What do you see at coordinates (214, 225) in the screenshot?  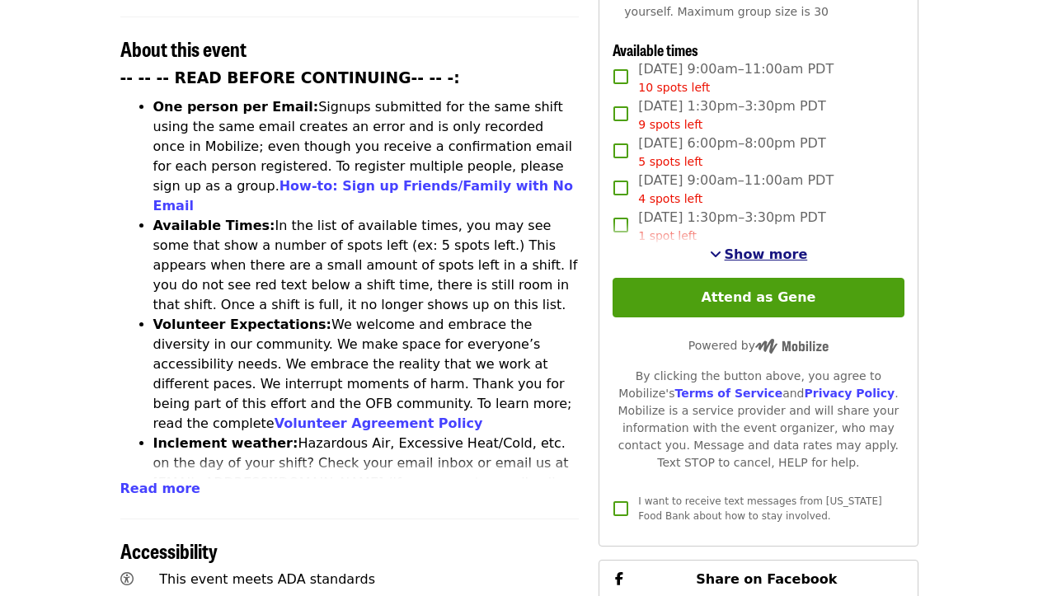 I see `strong: Available Times:` at bounding box center [214, 225].